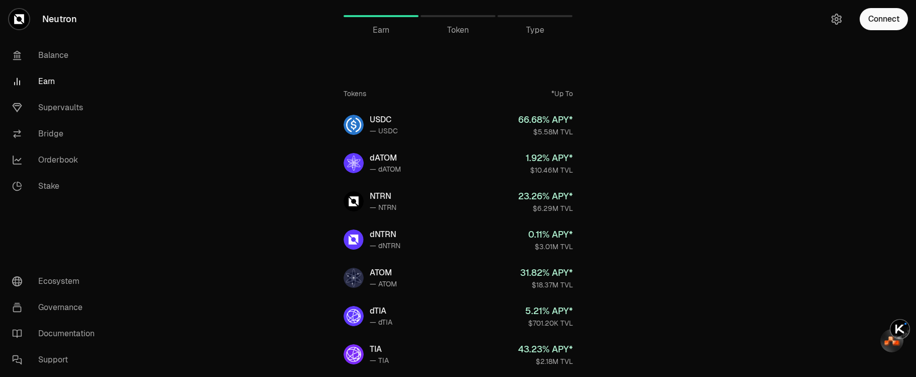 This screenshot has width=916, height=377. I want to click on a: Stake, so click(56, 186).